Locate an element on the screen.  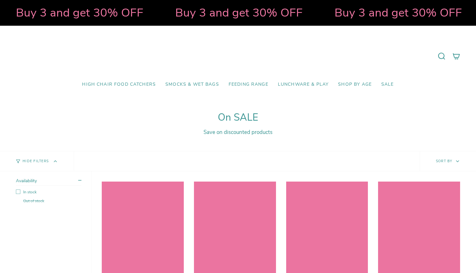
div: Lunchware & Play is located at coordinates (303, 85).